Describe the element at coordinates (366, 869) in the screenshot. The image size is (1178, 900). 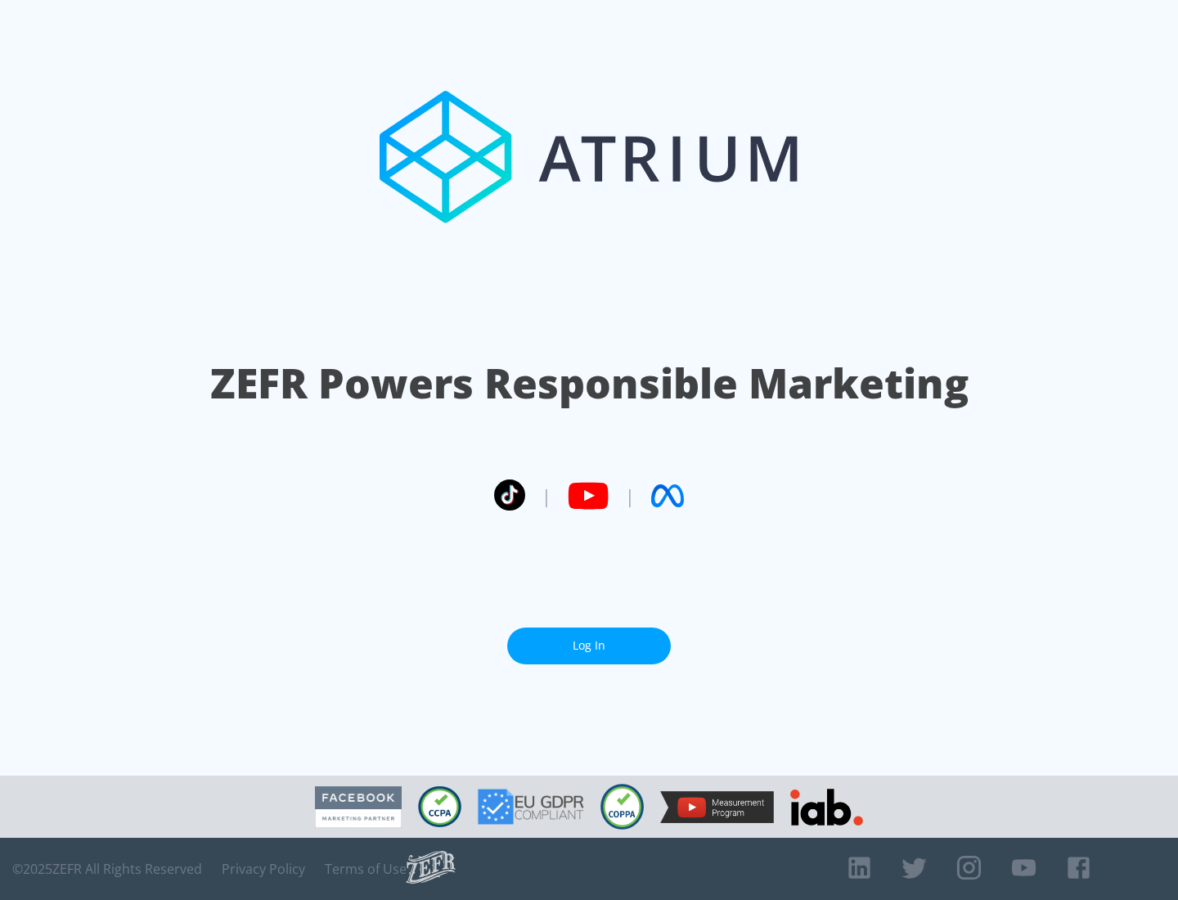
I see `a: Terms of Use` at that location.